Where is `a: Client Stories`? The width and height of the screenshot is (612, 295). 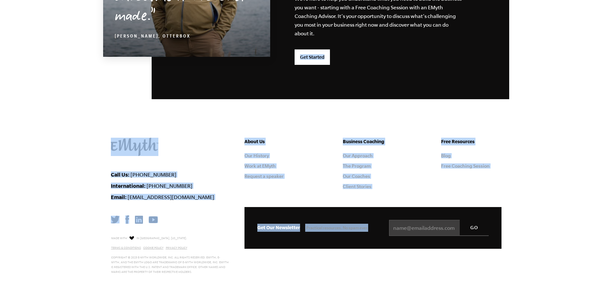 a: Client Stories is located at coordinates (357, 187).